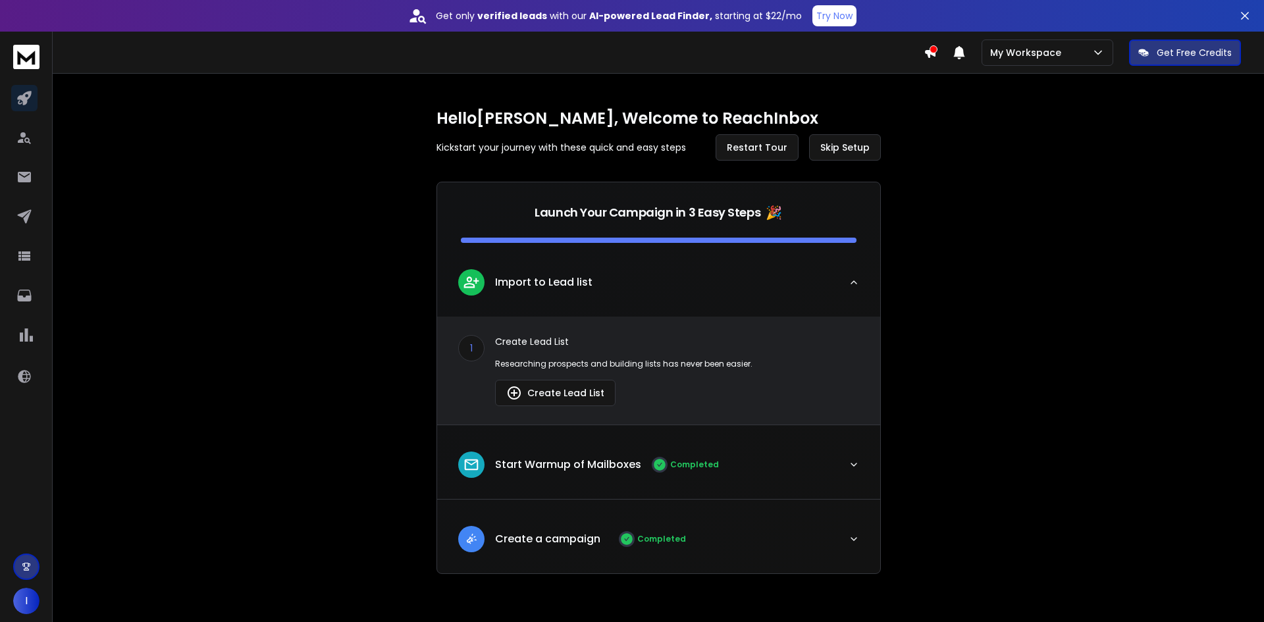 Image resolution: width=1264 pixels, height=622 pixels. Describe the element at coordinates (471, 348) in the screenshot. I see `div: 1` at that location.